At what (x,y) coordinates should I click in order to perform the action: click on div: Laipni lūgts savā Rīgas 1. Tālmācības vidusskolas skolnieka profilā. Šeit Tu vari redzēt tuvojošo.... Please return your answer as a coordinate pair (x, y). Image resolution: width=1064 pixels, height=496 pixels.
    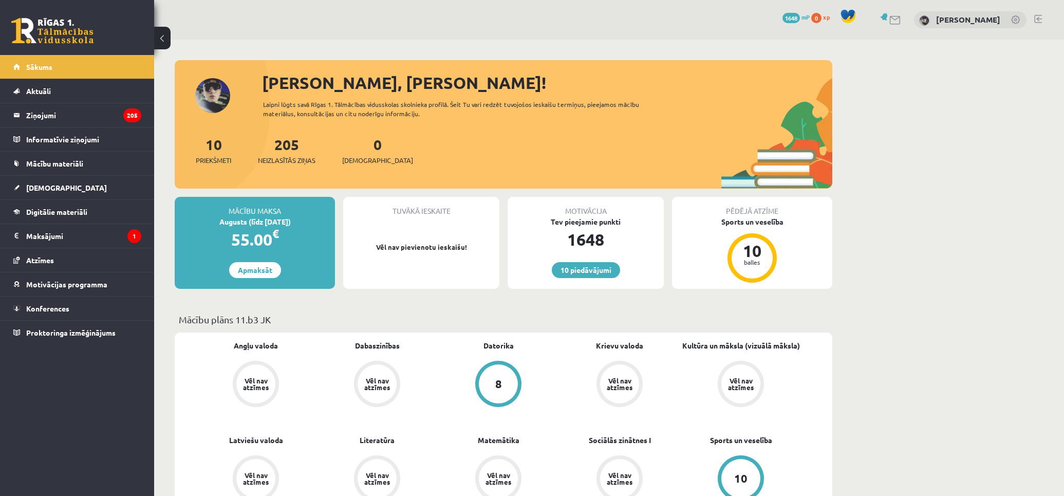
    Looking at the image, I should click on (461, 109).